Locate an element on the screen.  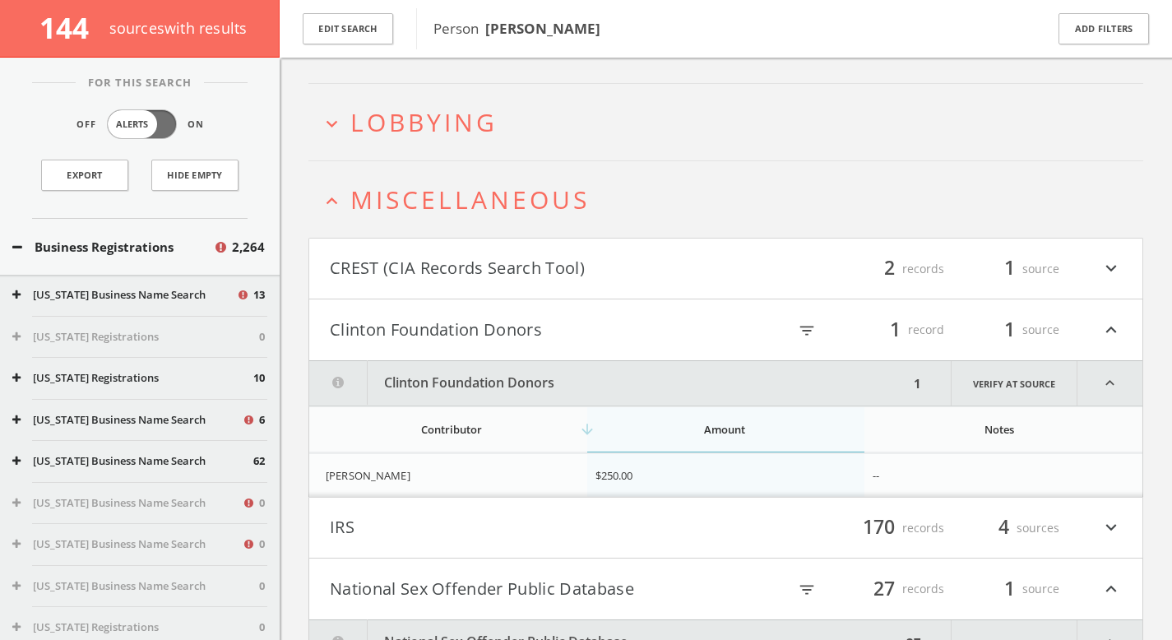
span: Lobbying is located at coordinates (424, 122).